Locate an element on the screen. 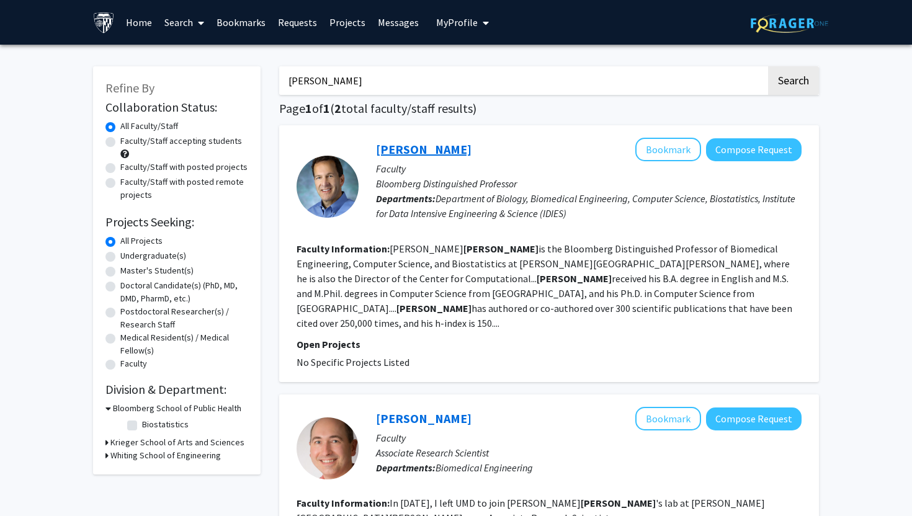 Image resolution: width=912 pixels, height=516 pixels. span: No Specific Projects Listed is located at coordinates (353, 362).